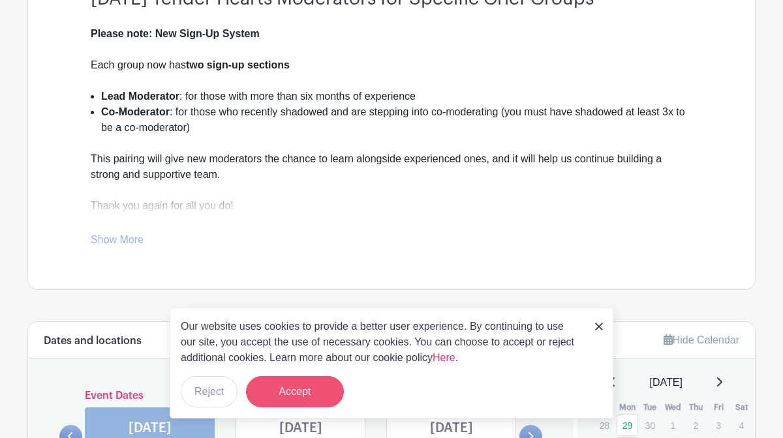 The height and width of the screenshot is (438, 783). What do you see at coordinates (301, 396) in the screenshot?
I see `h6: Event Dates` at bounding box center [301, 396].